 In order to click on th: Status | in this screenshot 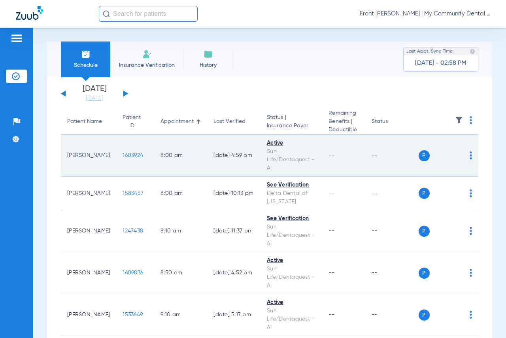, I will do `click(292, 122)`.